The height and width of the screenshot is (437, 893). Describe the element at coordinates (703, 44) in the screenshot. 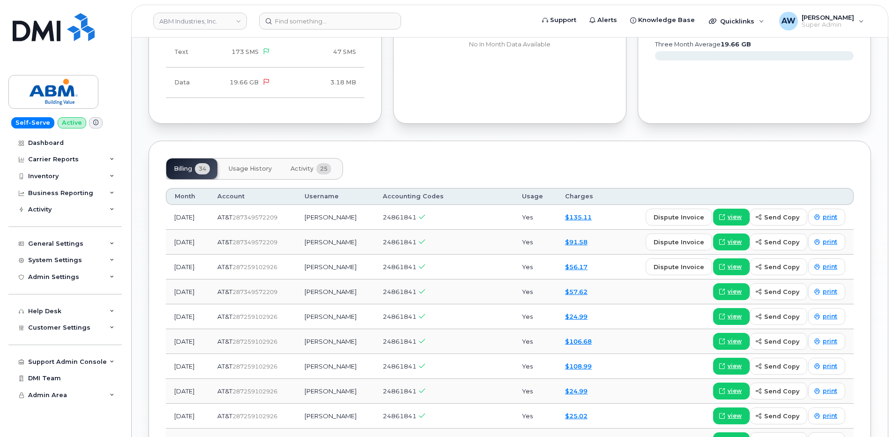

I see `text: three month average` at that location.